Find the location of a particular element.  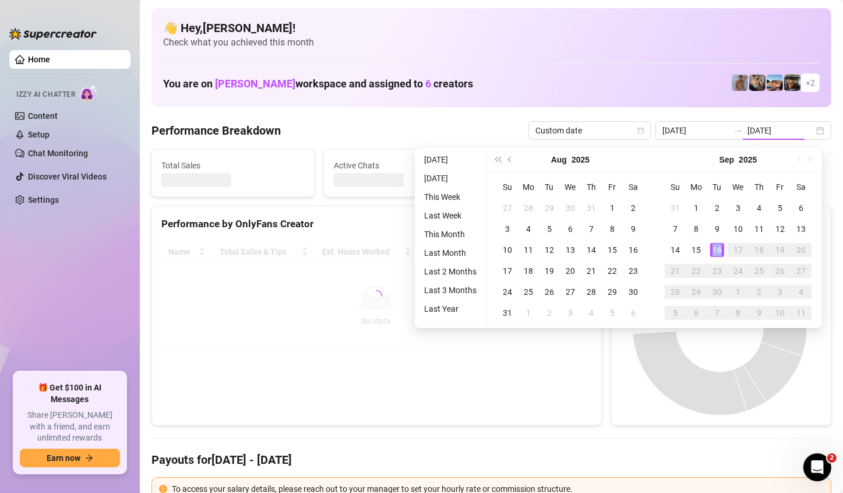

span: Check what you achieved this month is located at coordinates (491, 43).